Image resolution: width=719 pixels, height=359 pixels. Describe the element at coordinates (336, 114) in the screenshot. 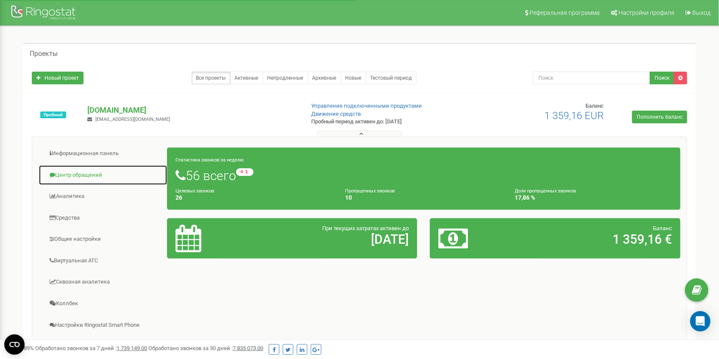

I see `a: Движение средств` at that location.